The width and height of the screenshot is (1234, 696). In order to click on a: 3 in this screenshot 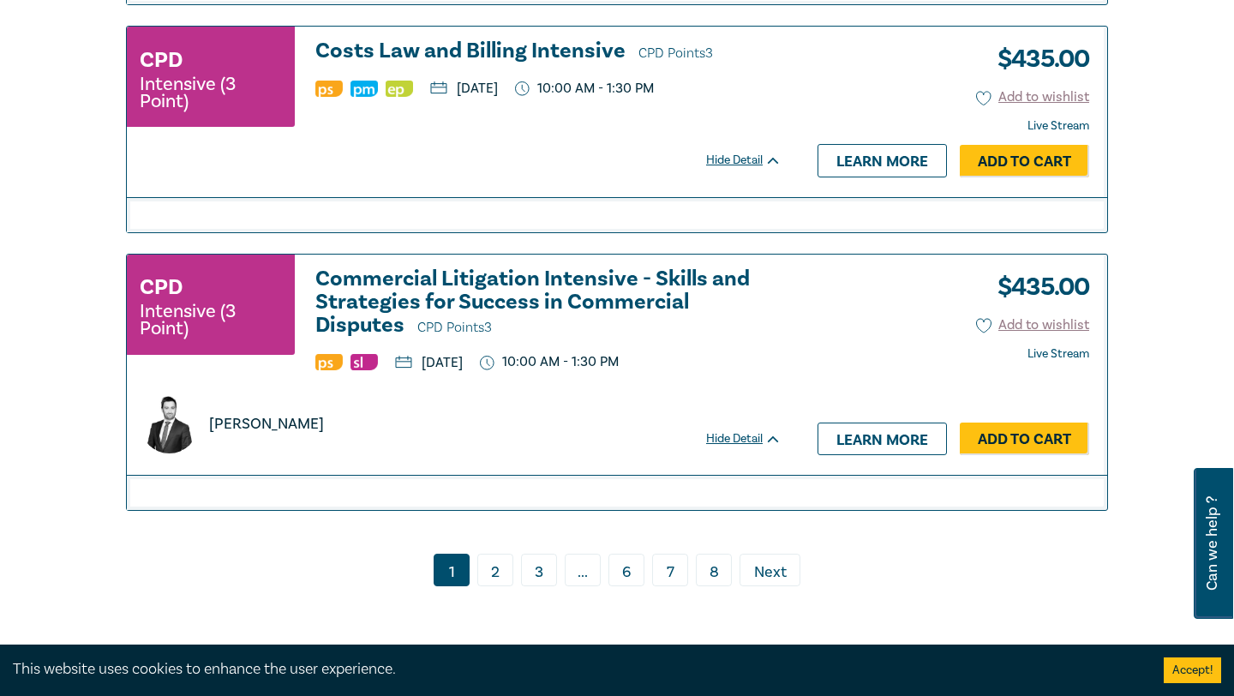, I will do `click(539, 570)`.